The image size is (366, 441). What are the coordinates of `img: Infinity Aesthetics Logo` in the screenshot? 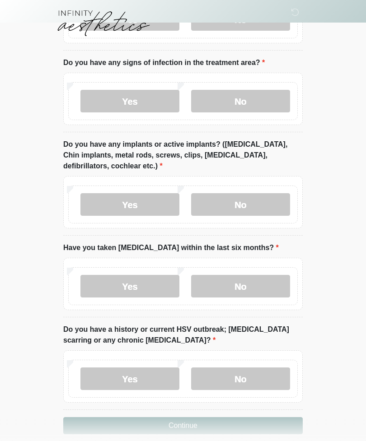 It's located at (103, 23).